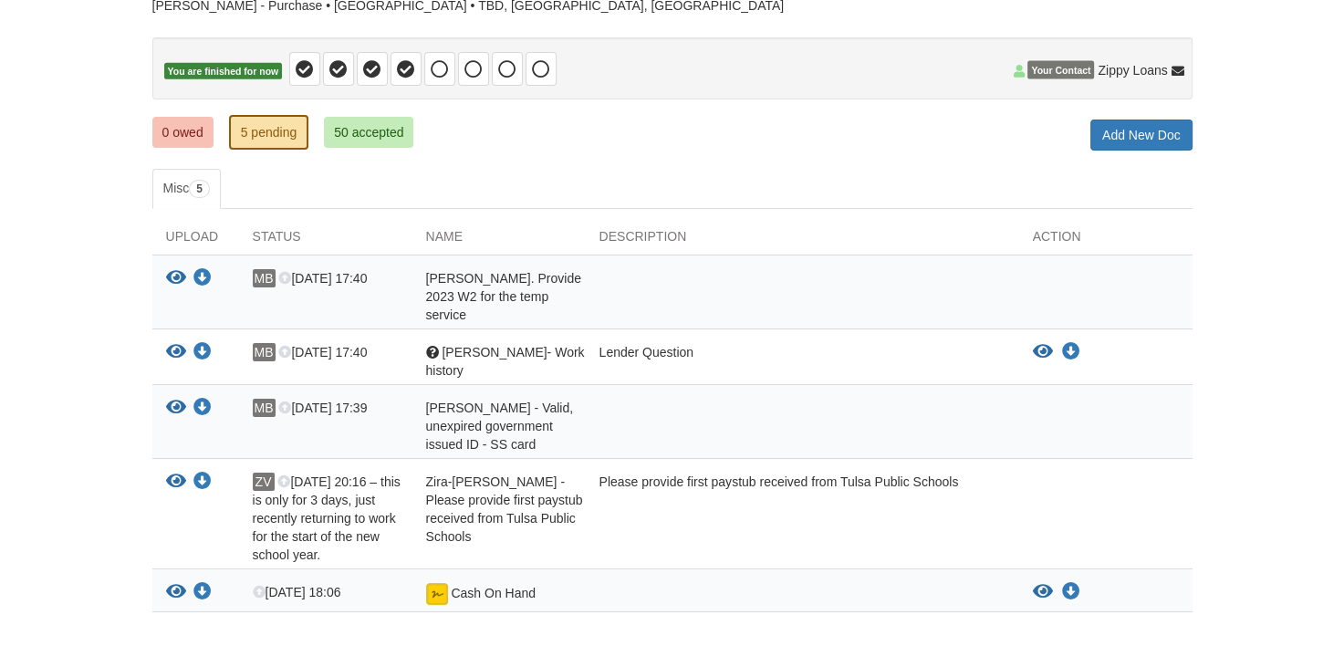  I want to click on div: Please provide first paystub received from Tulsa Public Schools, so click(802, 518).